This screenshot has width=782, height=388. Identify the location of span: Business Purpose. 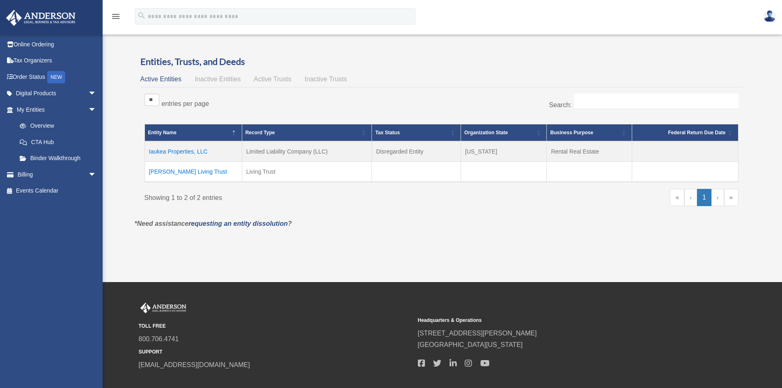
(571, 133).